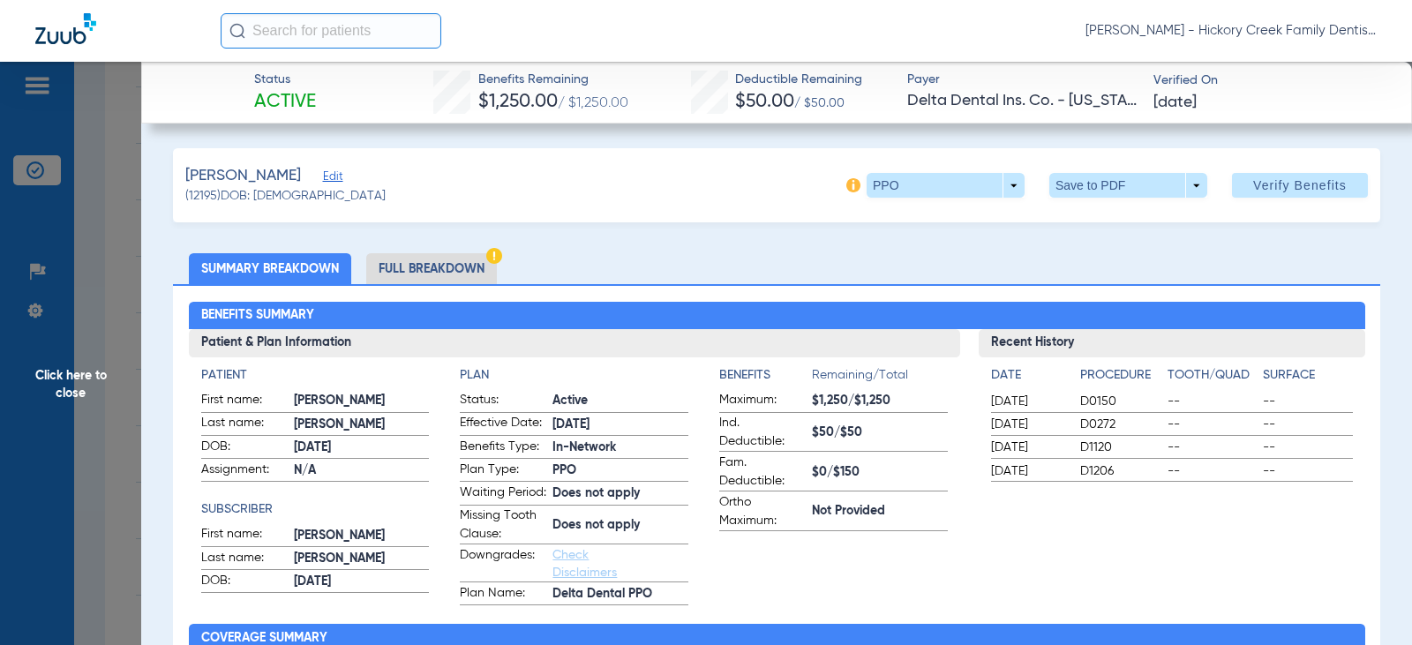  What do you see at coordinates (315, 509) in the screenshot?
I see `app-breakdown-title: Subscriber` at bounding box center [315, 509].